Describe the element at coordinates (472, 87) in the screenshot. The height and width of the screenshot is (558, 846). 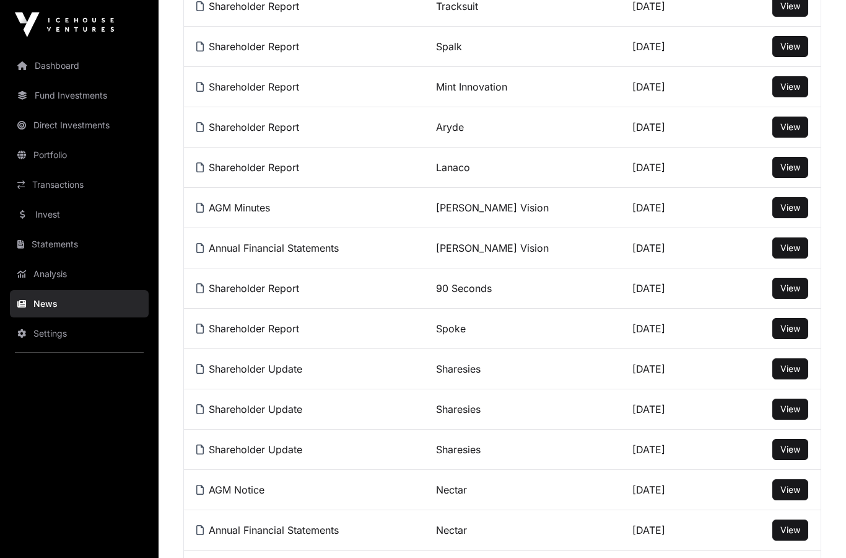
I see `a: Mint Innovation` at that location.